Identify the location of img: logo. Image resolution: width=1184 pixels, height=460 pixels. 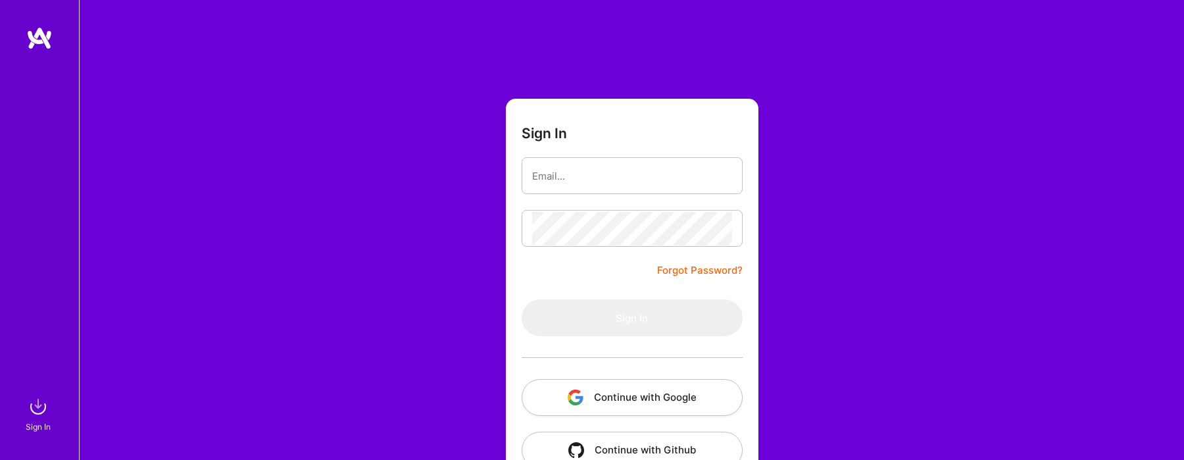
(39, 38).